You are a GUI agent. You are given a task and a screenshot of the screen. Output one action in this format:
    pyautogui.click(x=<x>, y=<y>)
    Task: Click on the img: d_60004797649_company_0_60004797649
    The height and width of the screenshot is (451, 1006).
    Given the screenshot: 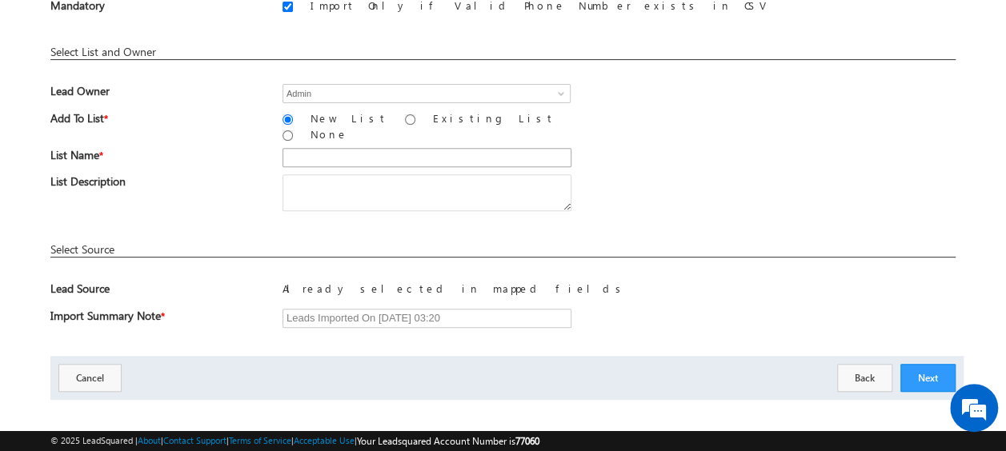 What is the action you would take?
    pyautogui.click(x=47, y=94)
    